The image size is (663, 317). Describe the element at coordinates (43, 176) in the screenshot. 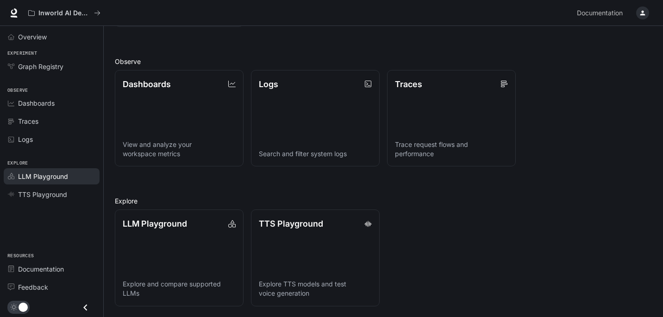

I see `span: LLM Playground` at that location.